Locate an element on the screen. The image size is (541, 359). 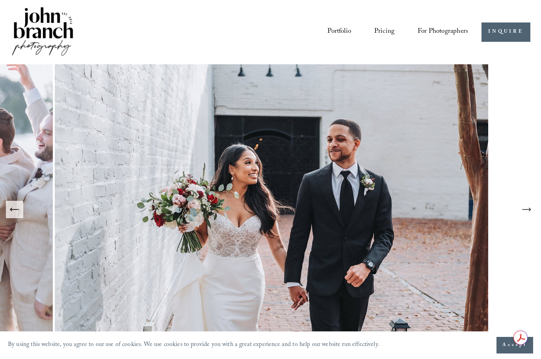
span: For Photographers is located at coordinates (443, 32).